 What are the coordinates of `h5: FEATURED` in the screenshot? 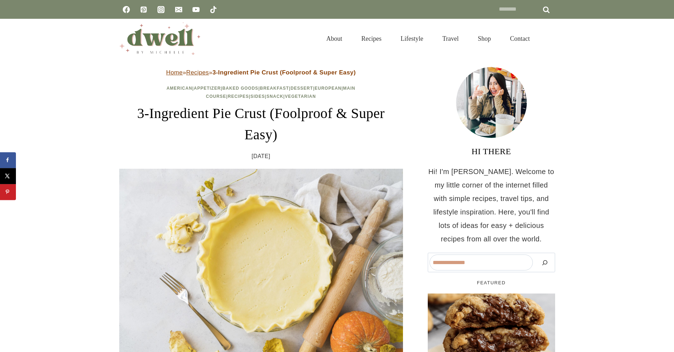 It's located at (492, 283).